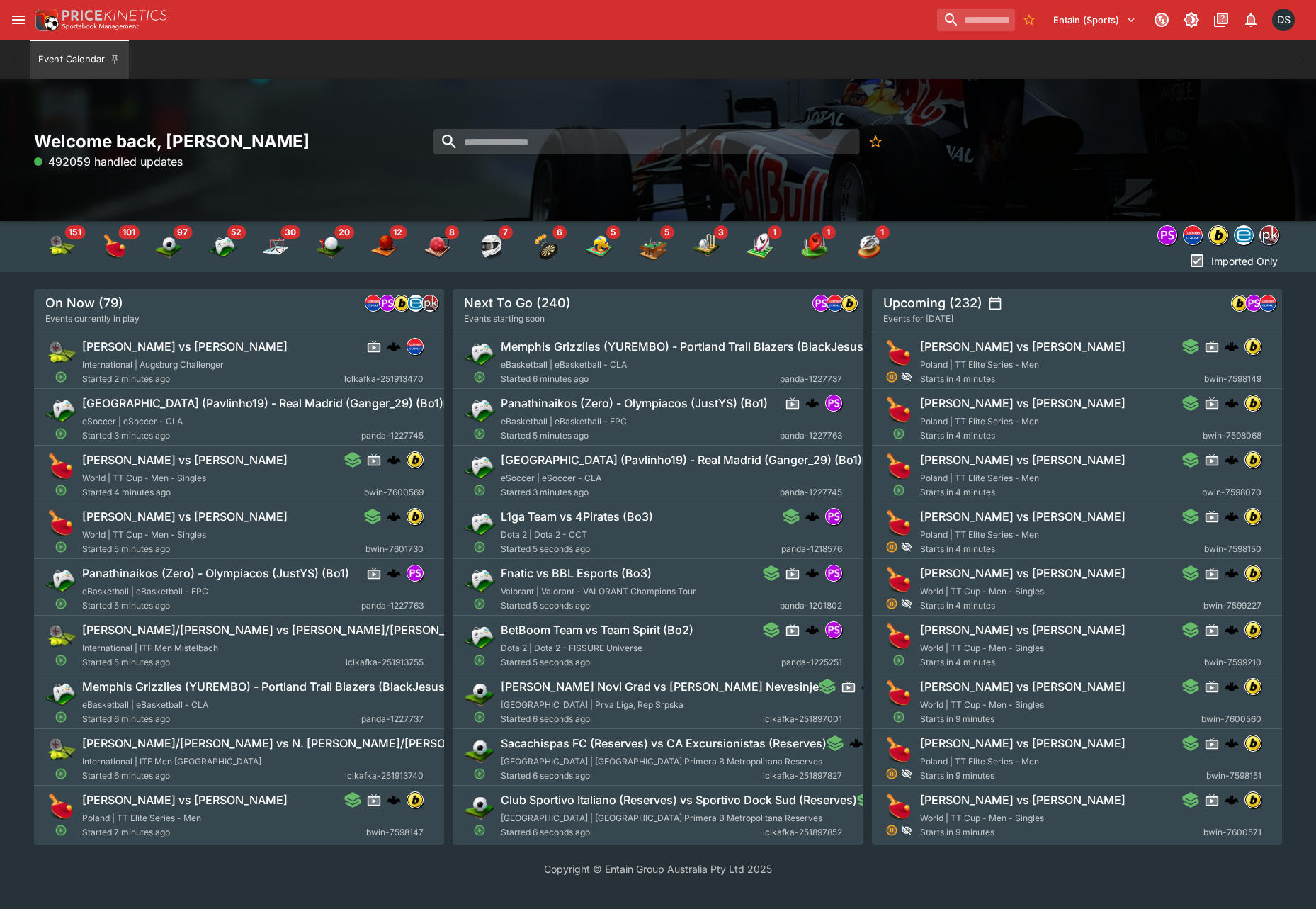 The image size is (1316, 909). Describe the element at coordinates (812, 549) in the screenshot. I see `span: panda-1218576` at that location.